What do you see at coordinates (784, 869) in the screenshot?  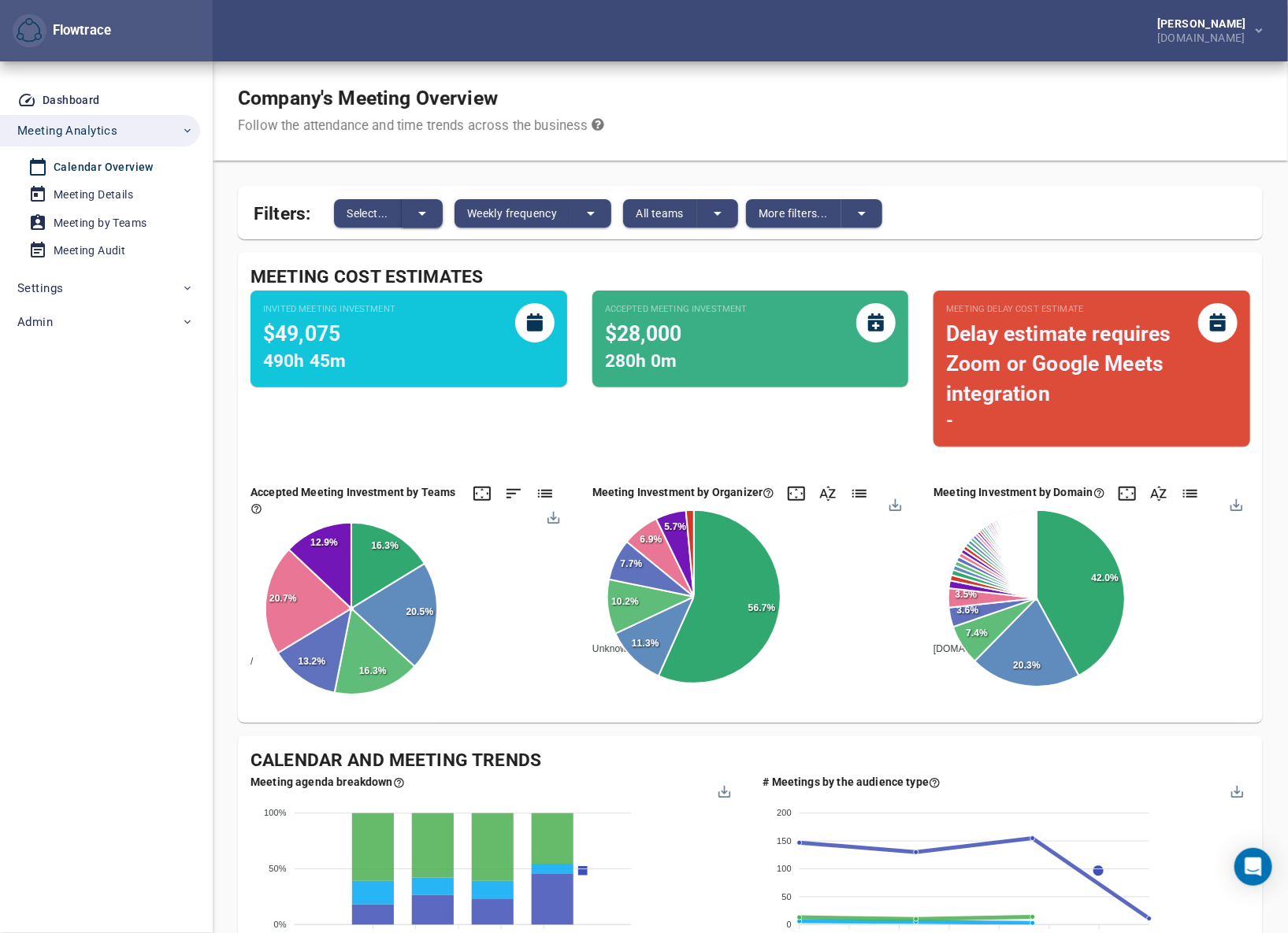 I see `tspan: 100` at bounding box center [784, 869].